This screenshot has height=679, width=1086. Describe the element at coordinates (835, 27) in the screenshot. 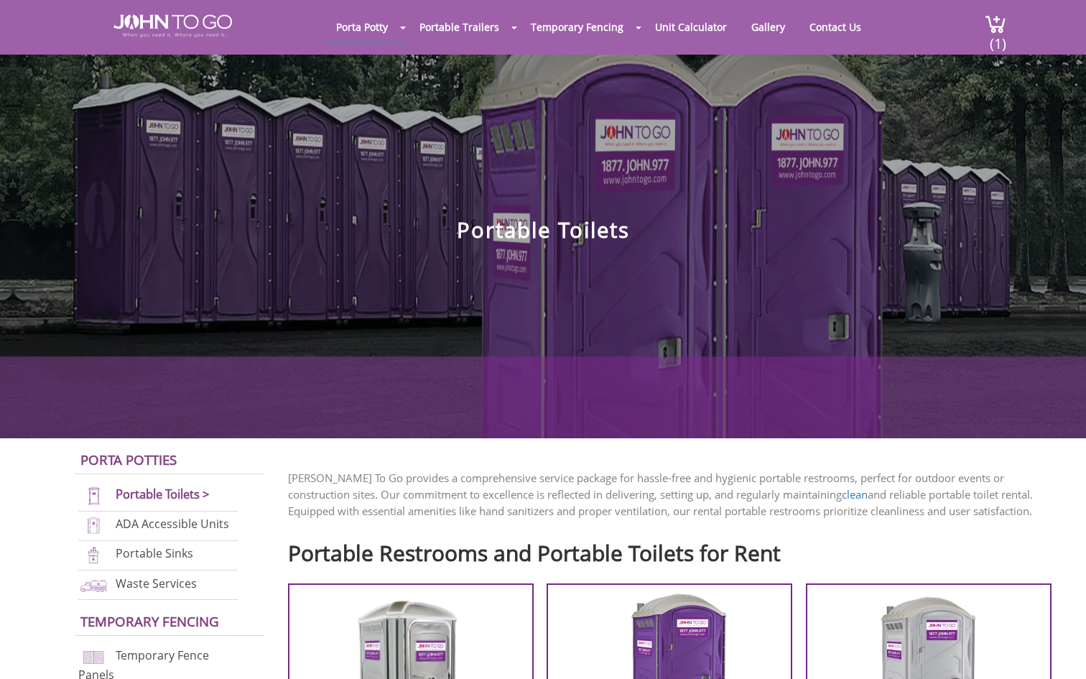

I see `a: Contact Us` at that location.